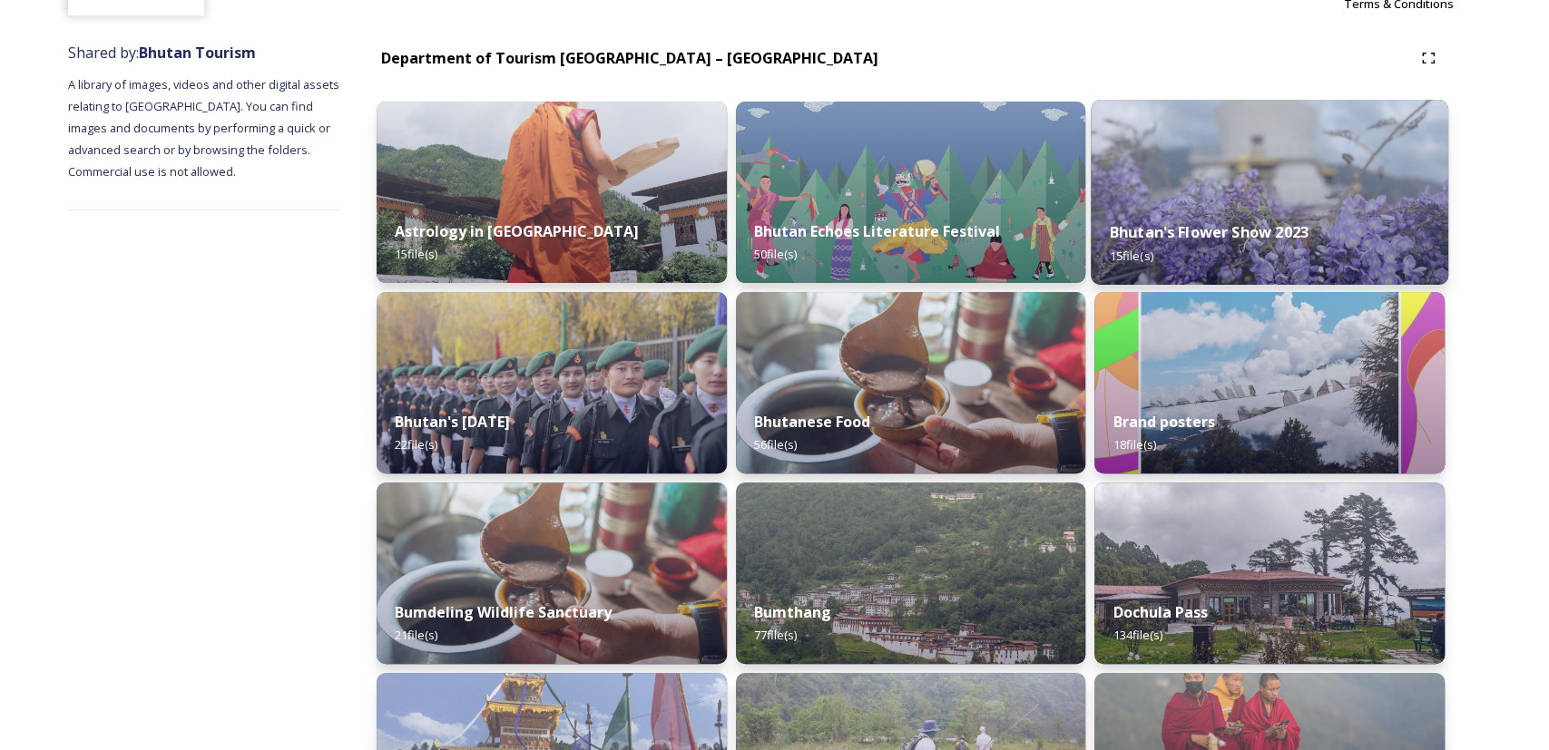 The image size is (1549, 750). Describe the element at coordinates (1269, 573) in the screenshot. I see `img: 2022-10-01%252011.41.43.jpg` at that location.